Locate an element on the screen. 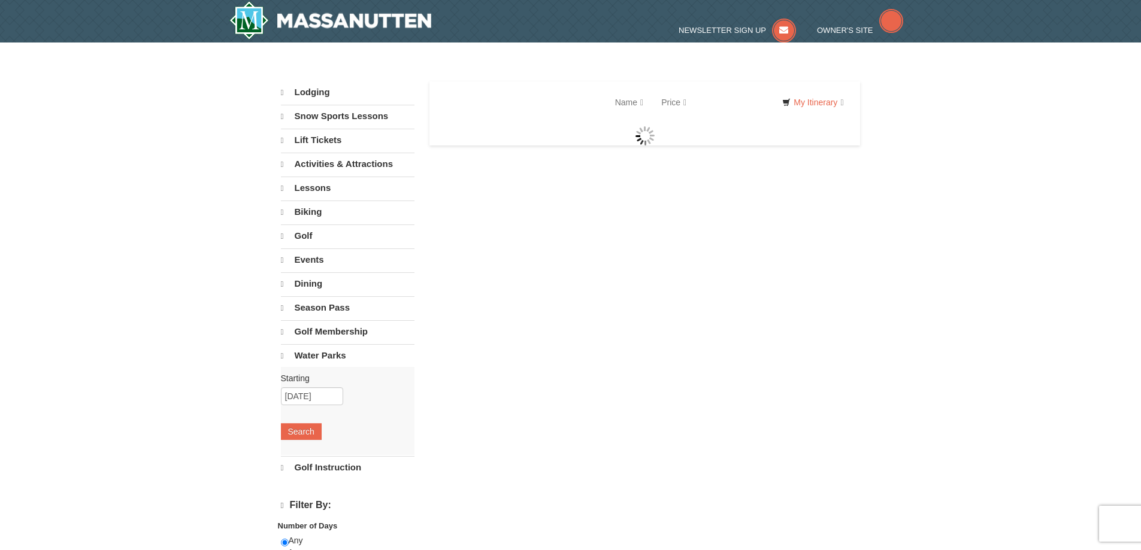  img: wait gif is located at coordinates (645, 136).